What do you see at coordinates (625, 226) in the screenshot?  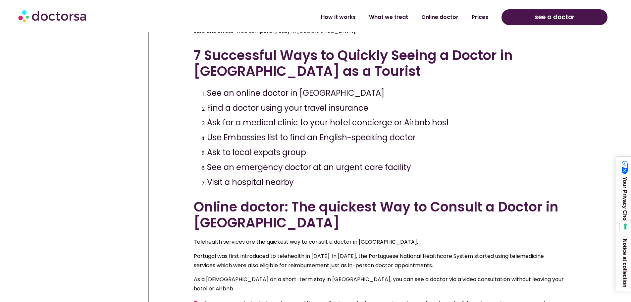 I see `button: Your consent preferences for tracking technologies` at bounding box center [625, 226].